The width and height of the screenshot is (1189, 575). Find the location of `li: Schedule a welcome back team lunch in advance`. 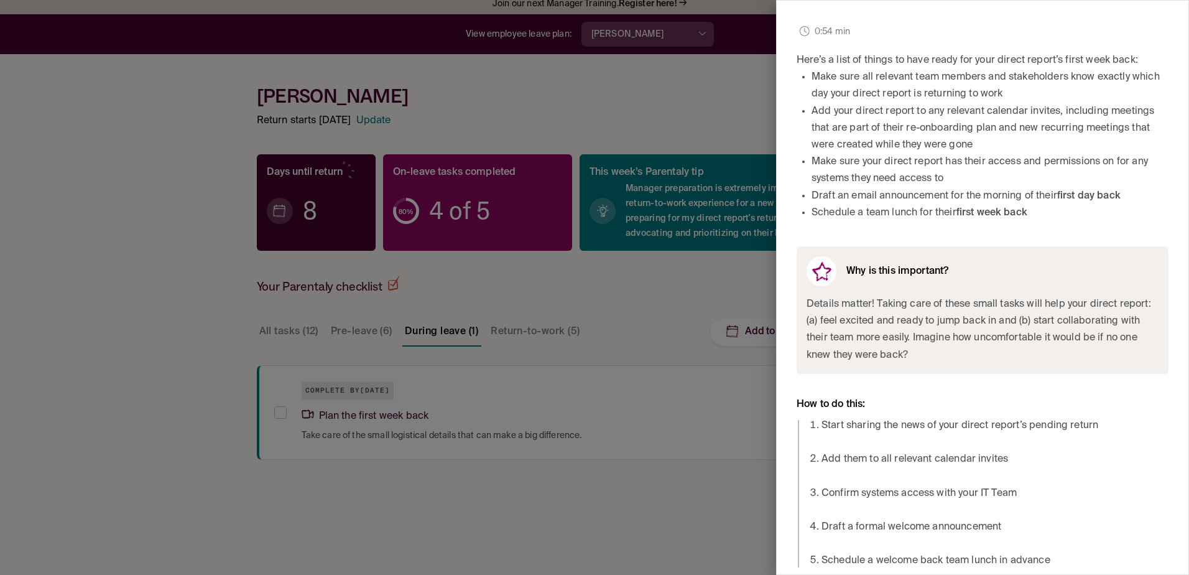

li: Schedule a welcome back team lunch in advance is located at coordinates (995, 560).